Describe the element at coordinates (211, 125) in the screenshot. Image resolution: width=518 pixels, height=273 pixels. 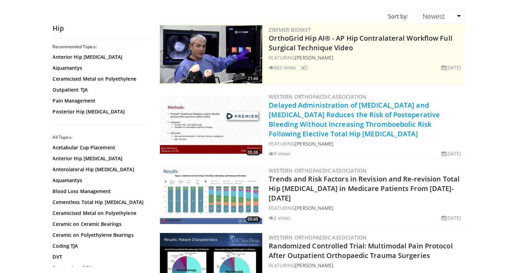
I see `a: 05:36` at that location.